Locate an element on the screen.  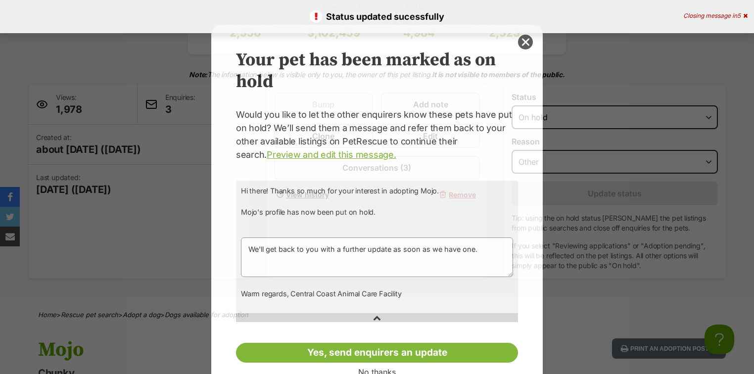
span: 5 is located at coordinates (738, 15).